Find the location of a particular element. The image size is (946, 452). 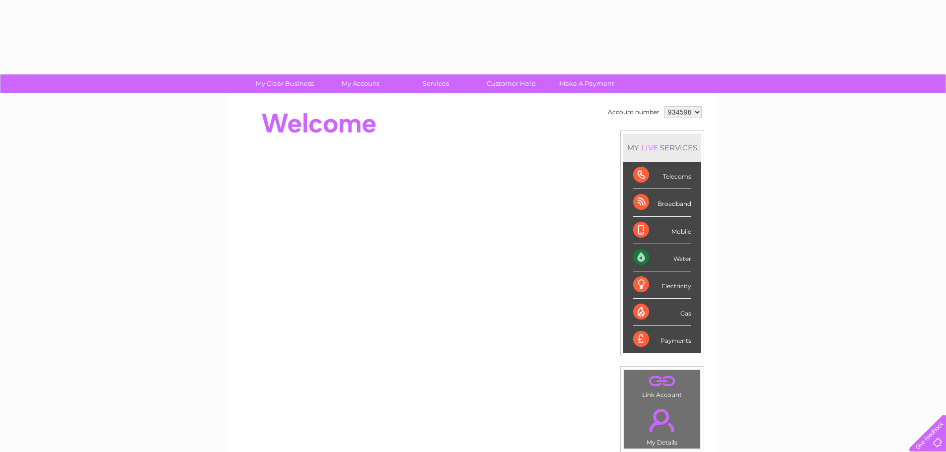

td: My Details is located at coordinates (662, 425).